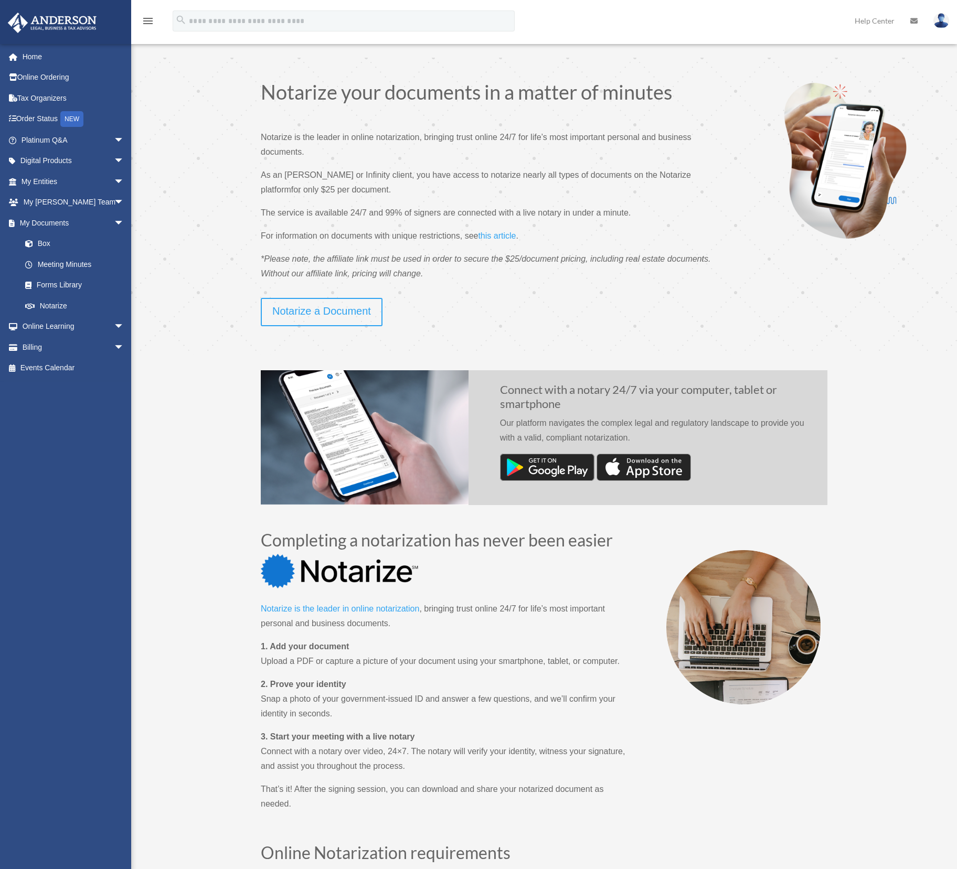 The width and height of the screenshot is (957, 869). I want to click on a: Notarize a Document, so click(322, 312).